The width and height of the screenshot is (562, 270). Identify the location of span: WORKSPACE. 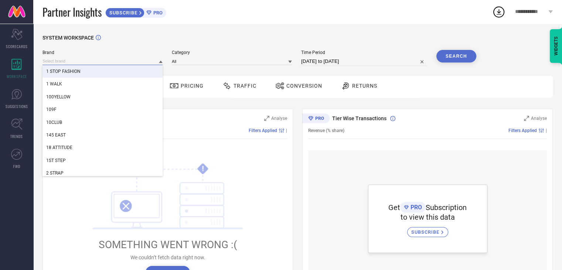
(17, 76).